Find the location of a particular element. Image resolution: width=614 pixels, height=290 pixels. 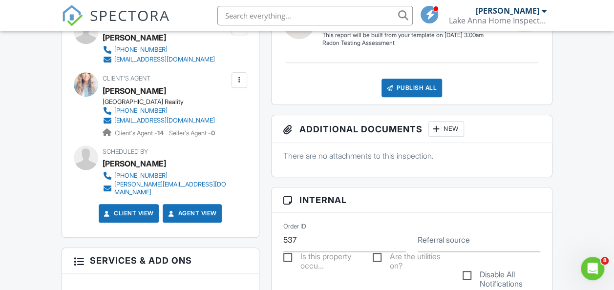

span: Seller's Agent - is located at coordinates (192, 133).